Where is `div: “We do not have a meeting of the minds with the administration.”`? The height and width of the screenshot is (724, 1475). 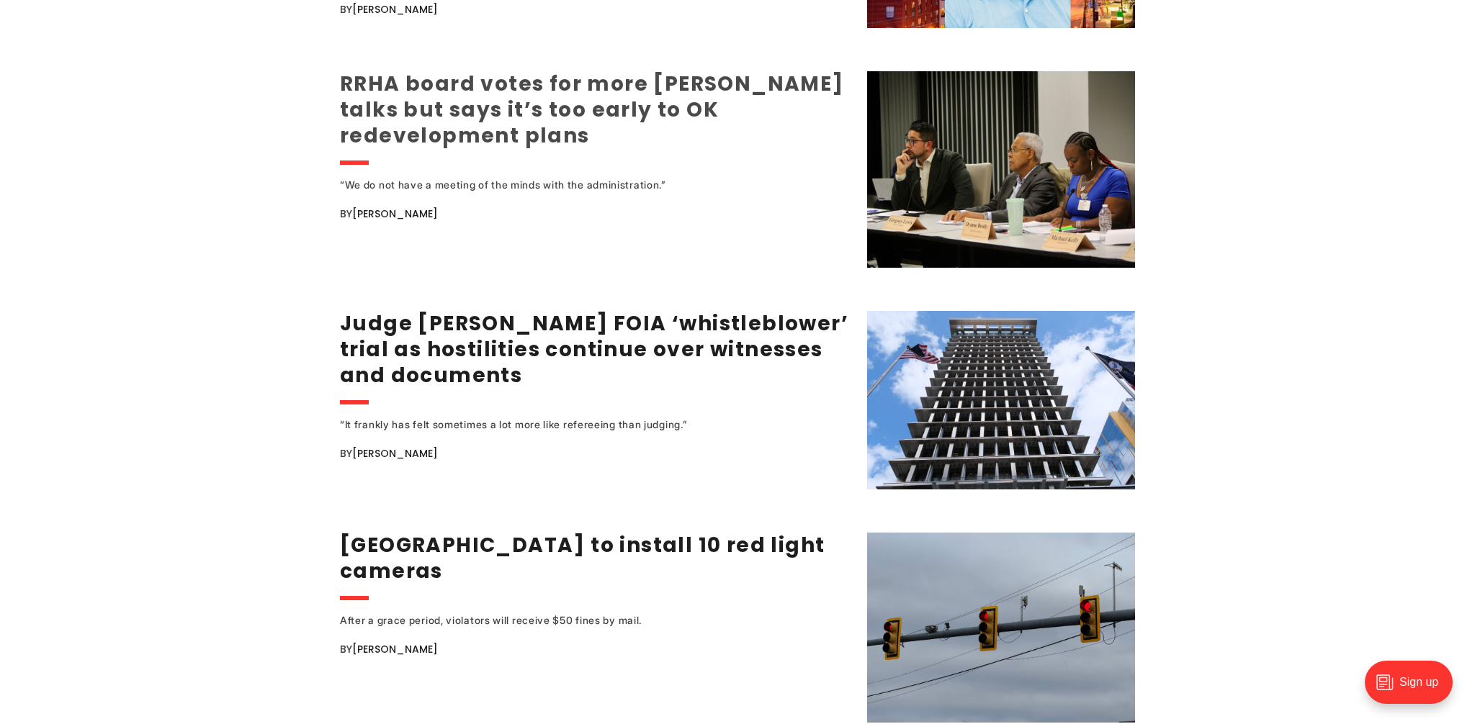
div: “We do not have a meeting of the minds with the administration.” is located at coordinates (574, 185).